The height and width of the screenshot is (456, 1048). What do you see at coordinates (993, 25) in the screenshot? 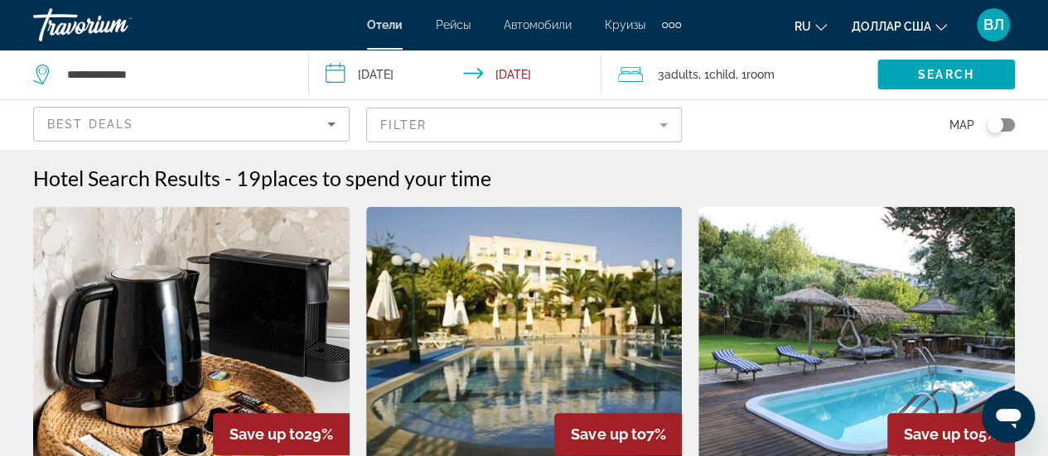
I see `button: Меню пользователя` at bounding box center [993, 25].